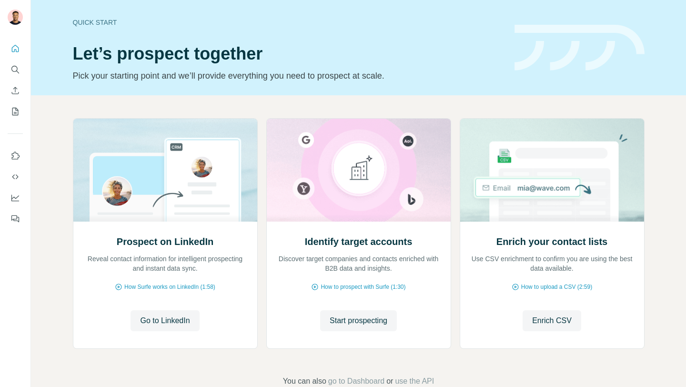 The width and height of the screenshot is (686, 387). I want to click on p: Discover target companies and contacts enriched with B2B data and insights., so click(359, 264).